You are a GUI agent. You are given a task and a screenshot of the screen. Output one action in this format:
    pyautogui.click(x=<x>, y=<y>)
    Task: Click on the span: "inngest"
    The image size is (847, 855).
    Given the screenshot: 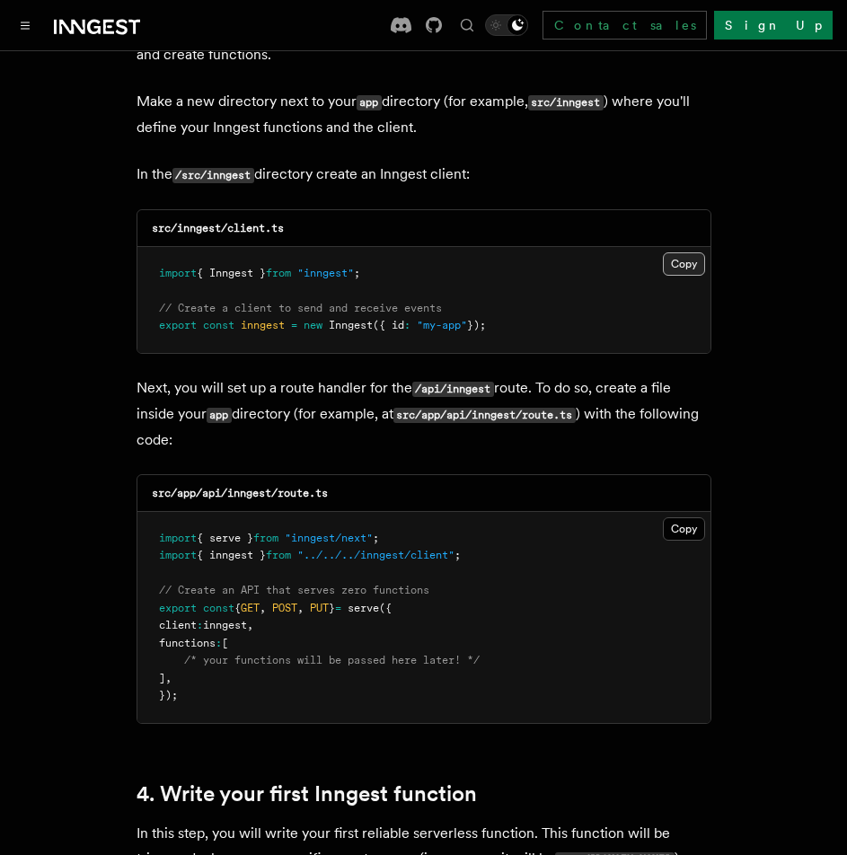 What is the action you would take?
    pyautogui.click(x=325, y=273)
    